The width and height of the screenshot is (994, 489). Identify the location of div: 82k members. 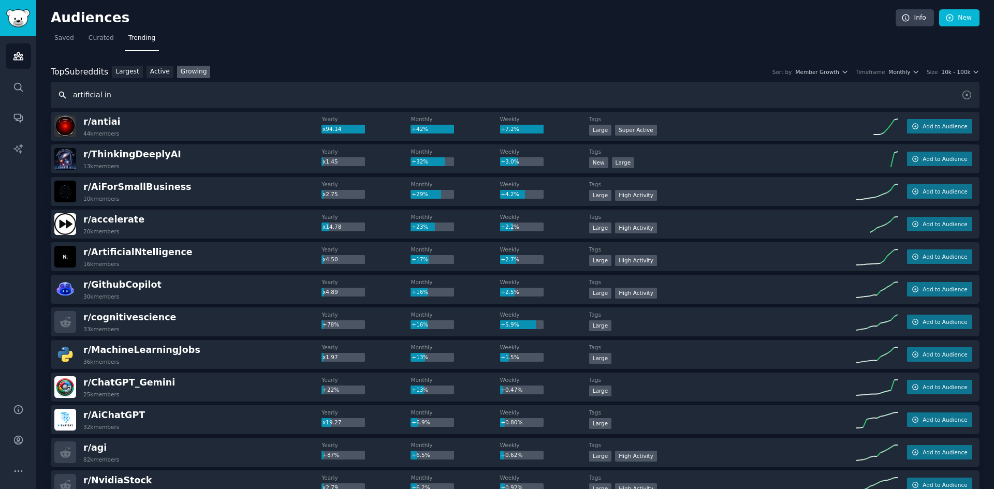
(101, 460).